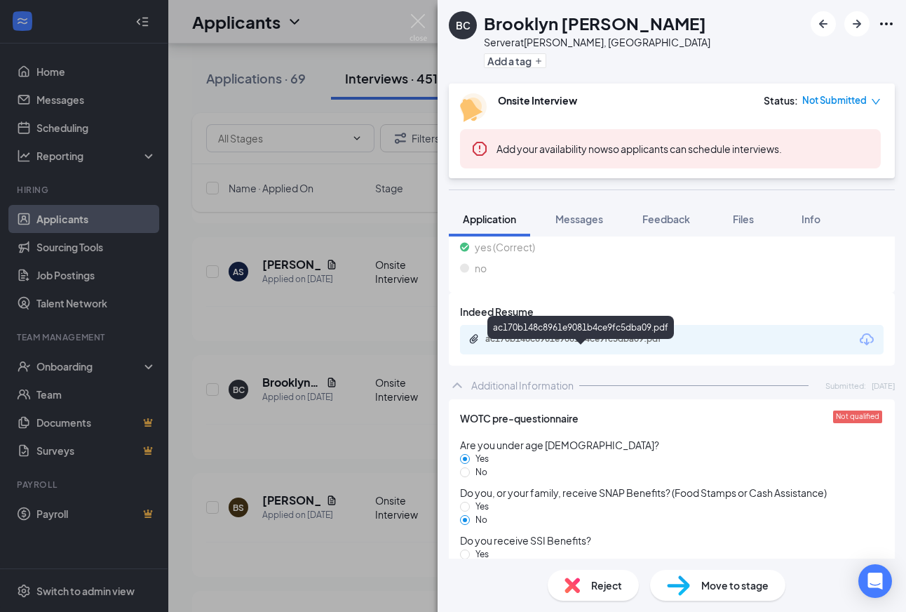 The height and width of the screenshot is (612, 906). Describe the element at coordinates (743, 219) in the screenshot. I see `span: Files` at that location.